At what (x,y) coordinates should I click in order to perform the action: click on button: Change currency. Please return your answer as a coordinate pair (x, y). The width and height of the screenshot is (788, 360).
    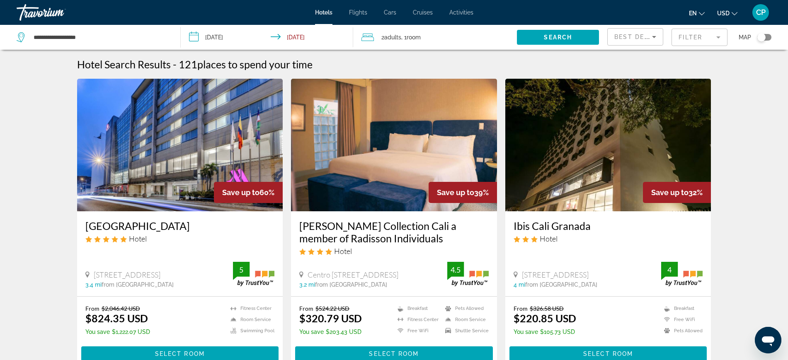
    Looking at the image, I should click on (727, 13).